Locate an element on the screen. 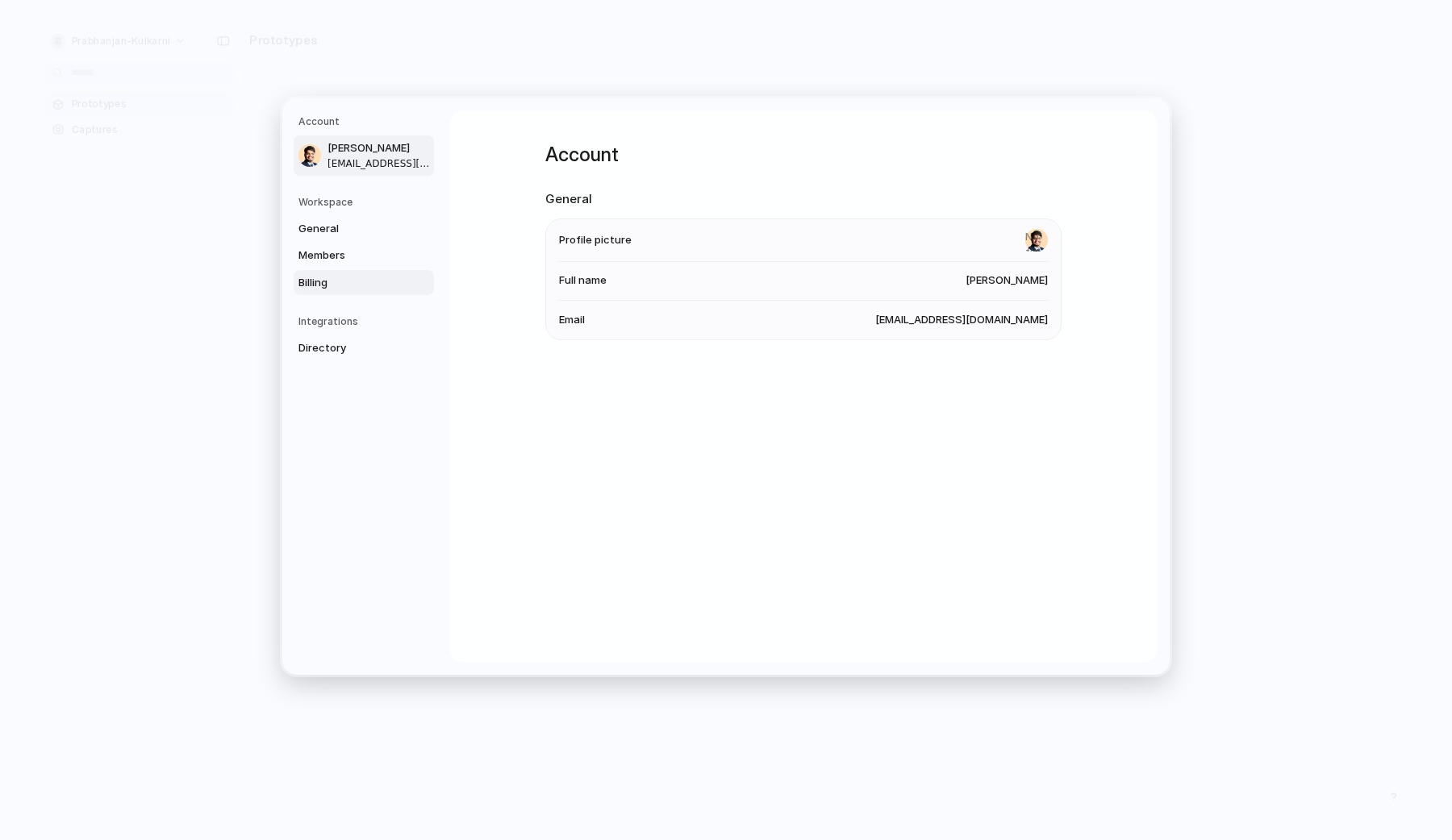 The height and width of the screenshot is (840, 1452). a: Billing is located at coordinates (364, 282).